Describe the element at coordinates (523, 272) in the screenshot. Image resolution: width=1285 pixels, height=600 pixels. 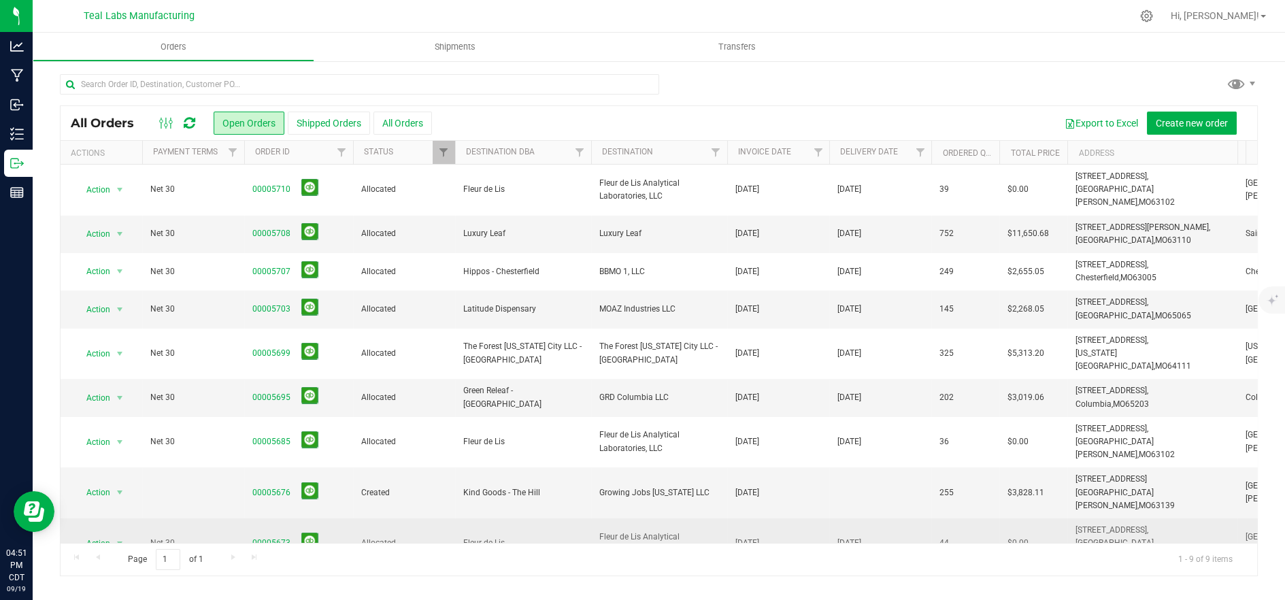
I see `span: Hippos - Chesterfield` at that location.